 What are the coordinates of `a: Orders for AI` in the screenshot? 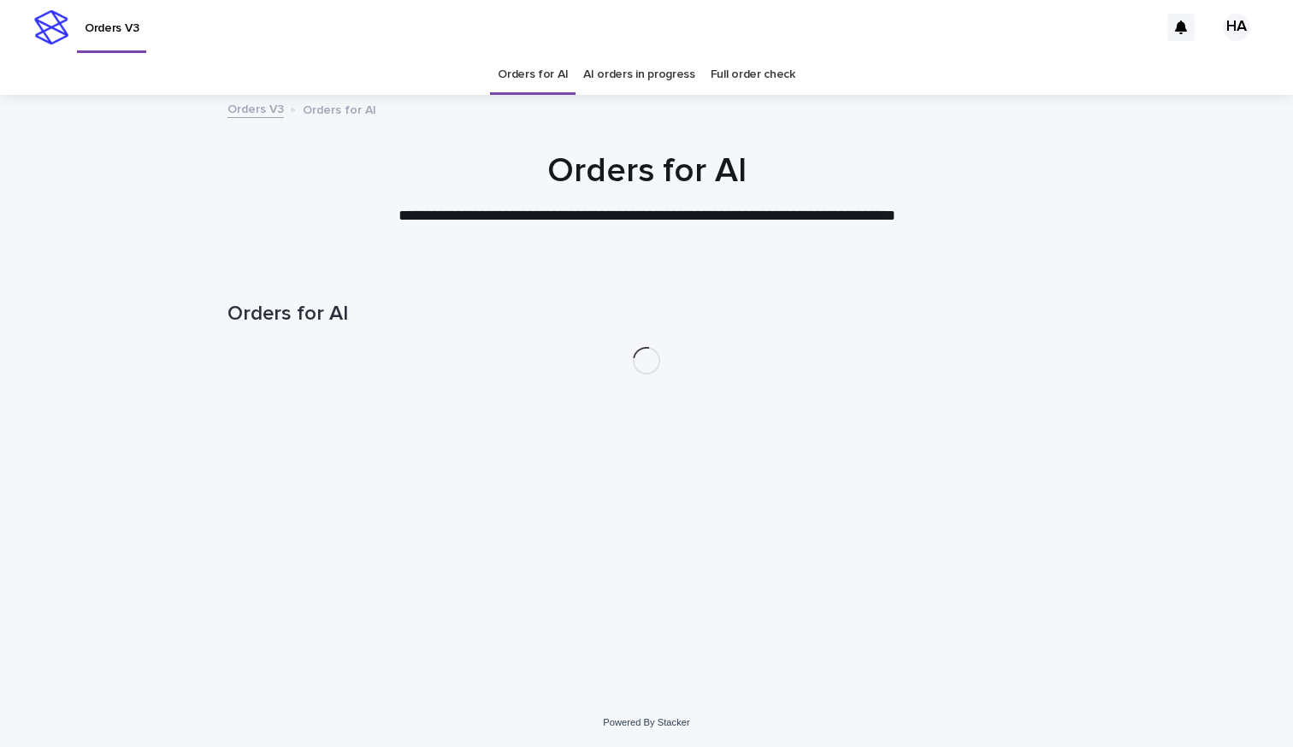 It's located at (533, 74).